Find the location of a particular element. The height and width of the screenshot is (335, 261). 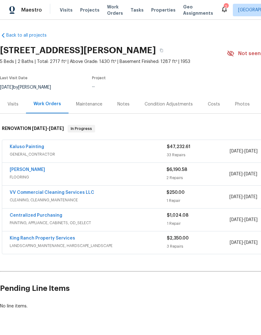

span: FLOORING is located at coordinates (88, 177).